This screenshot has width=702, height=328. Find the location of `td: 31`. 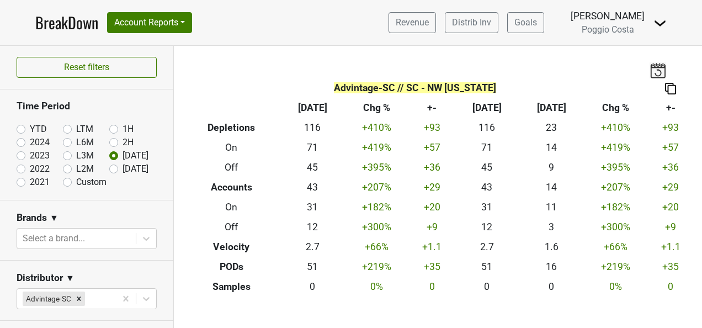

td: 31 is located at coordinates (487, 208).